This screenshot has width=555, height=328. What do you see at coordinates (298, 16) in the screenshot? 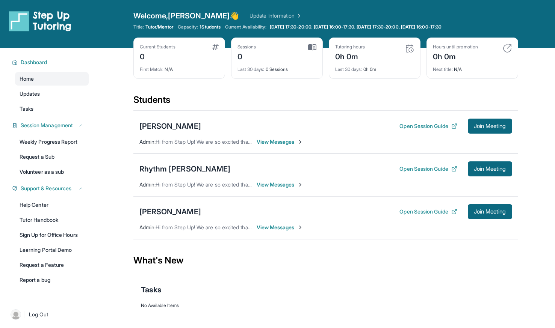
I see `img: Chevron Right` at bounding box center [298, 16].